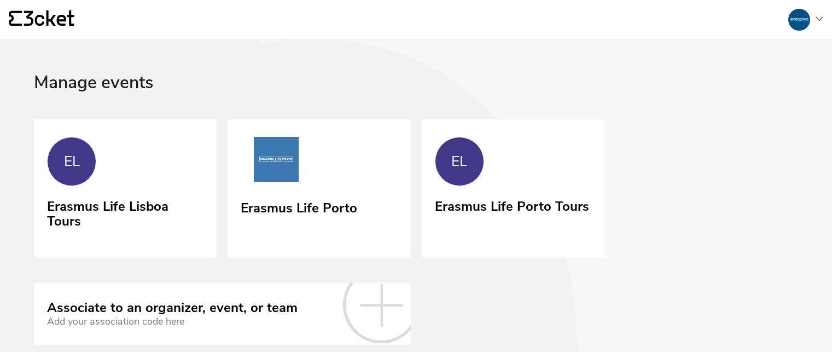 The width and height of the screenshot is (832, 352). I want to click on div: Add your association code here, so click(172, 321).